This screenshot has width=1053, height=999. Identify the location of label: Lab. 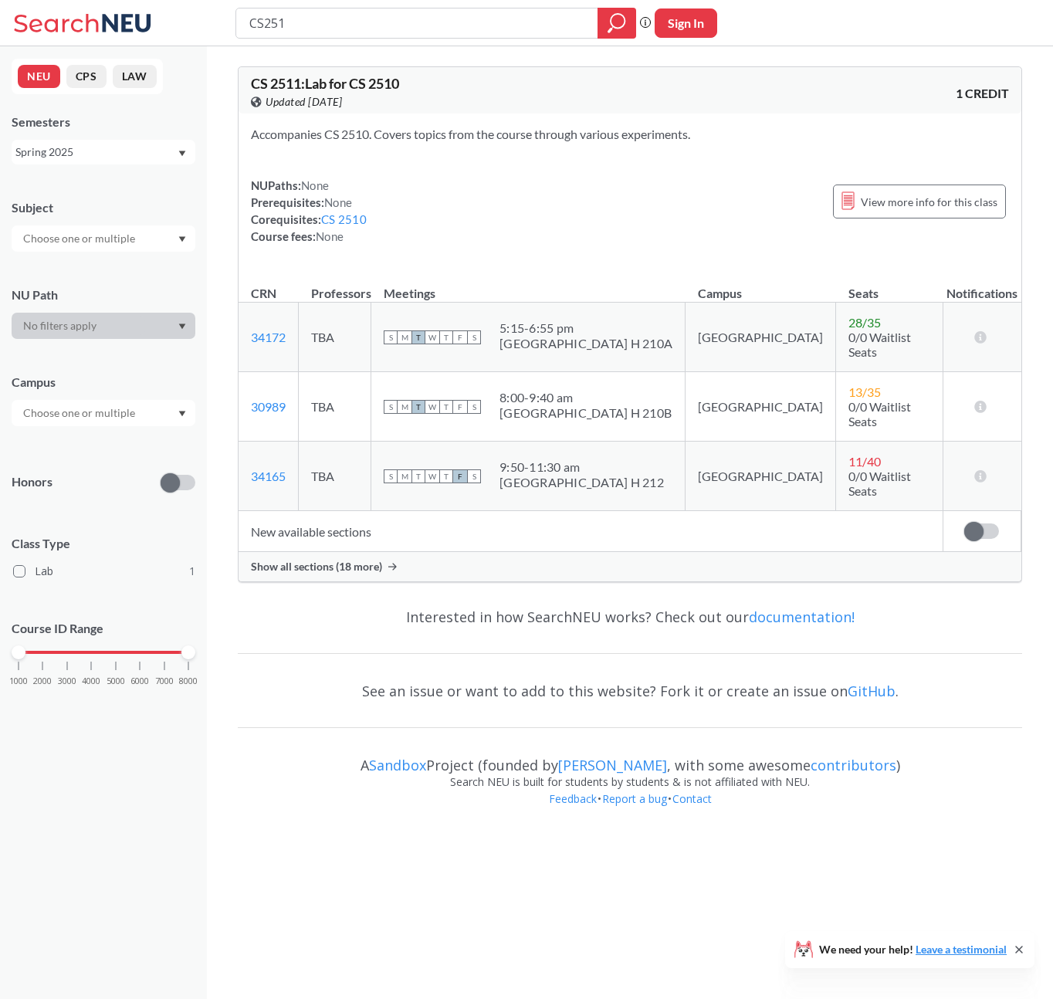
(104, 571).